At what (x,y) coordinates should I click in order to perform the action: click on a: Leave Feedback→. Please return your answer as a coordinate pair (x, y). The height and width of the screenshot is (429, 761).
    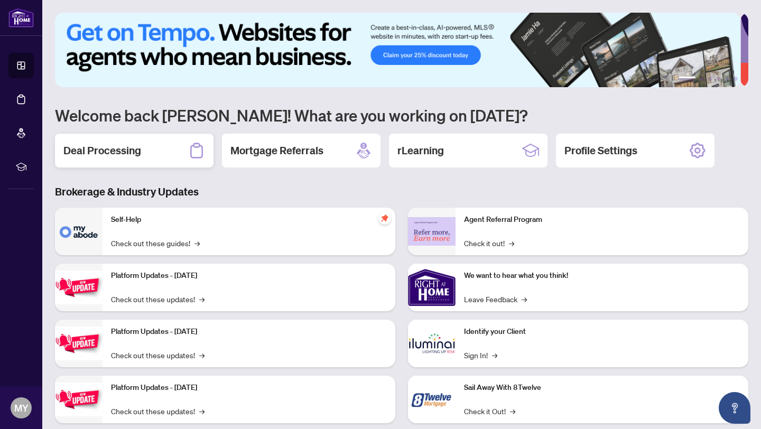
    Looking at the image, I should click on (495, 299).